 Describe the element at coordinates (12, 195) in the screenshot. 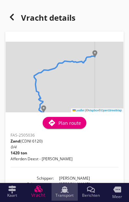

I see `span: Kaart` at that location.